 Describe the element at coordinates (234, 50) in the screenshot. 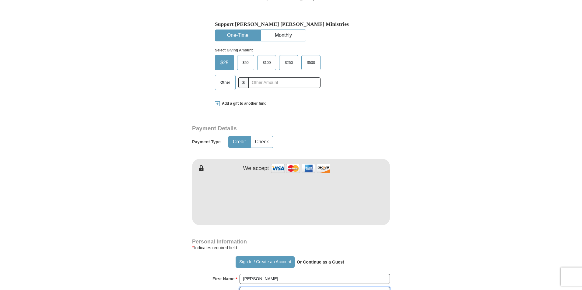

I see `strong: Select Giving Amount` at that location.